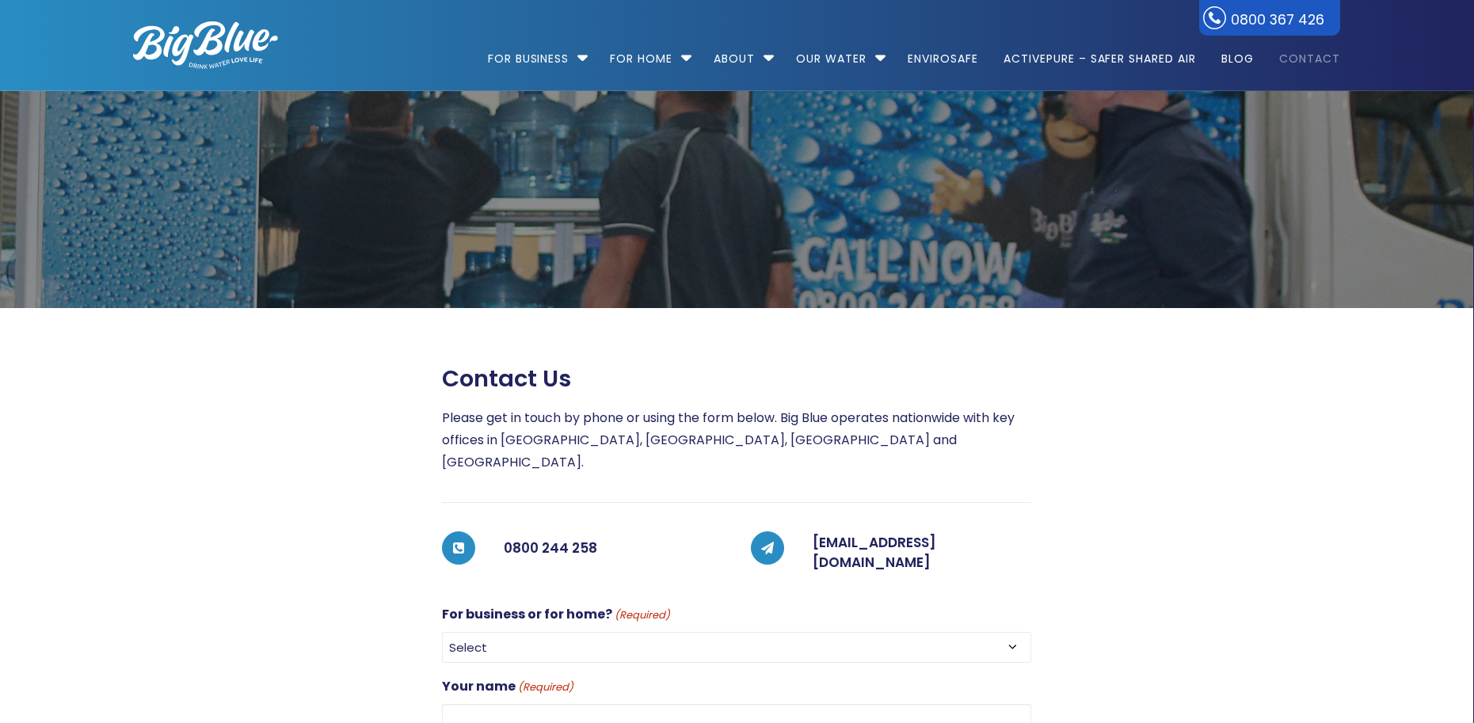  I want to click on h5: 0800 244 258, so click(613, 549).